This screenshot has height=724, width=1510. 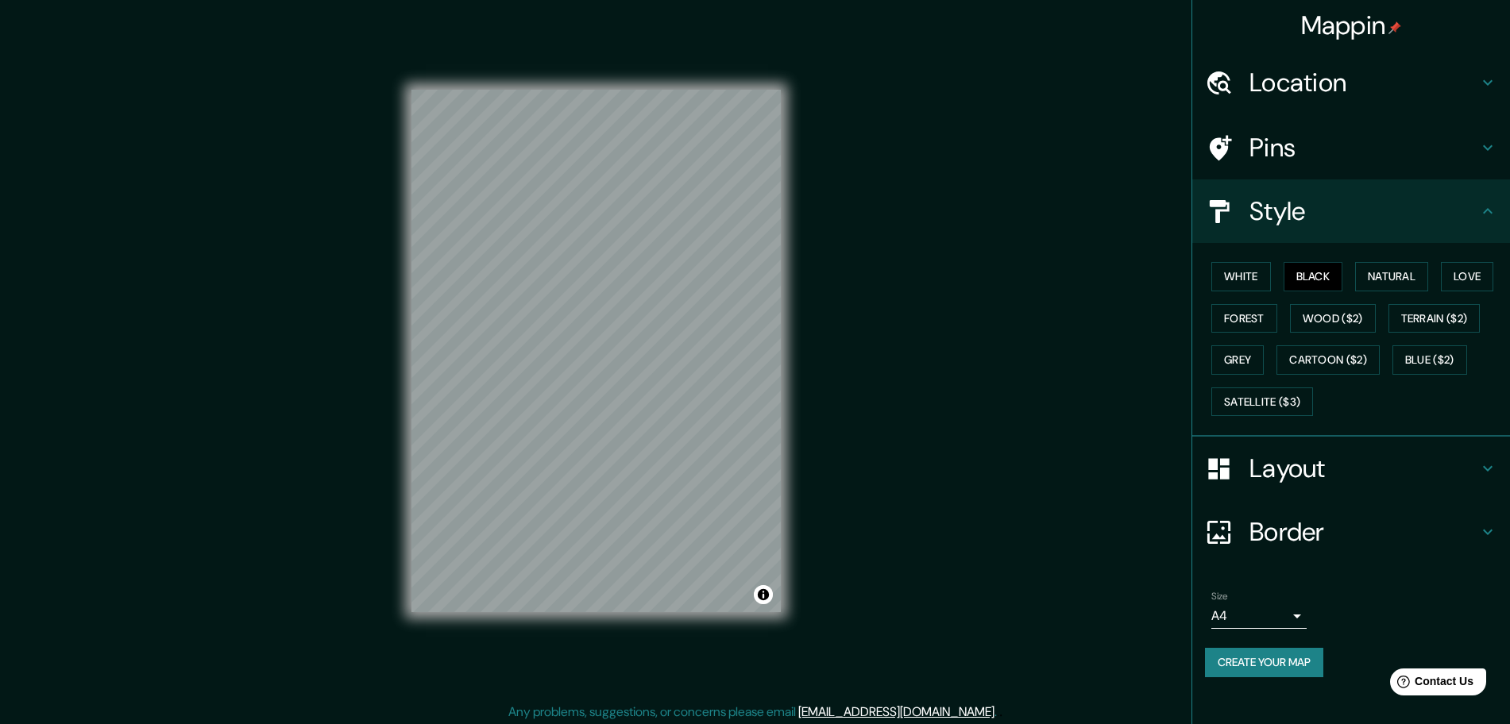 What do you see at coordinates (1467, 276) in the screenshot?
I see `button: Love` at bounding box center [1467, 276].